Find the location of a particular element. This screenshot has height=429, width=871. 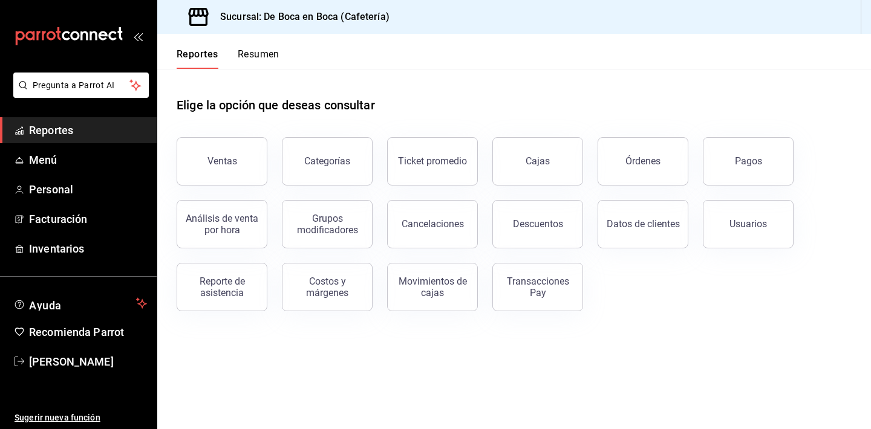

span: Inventarios is located at coordinates (88, 249).